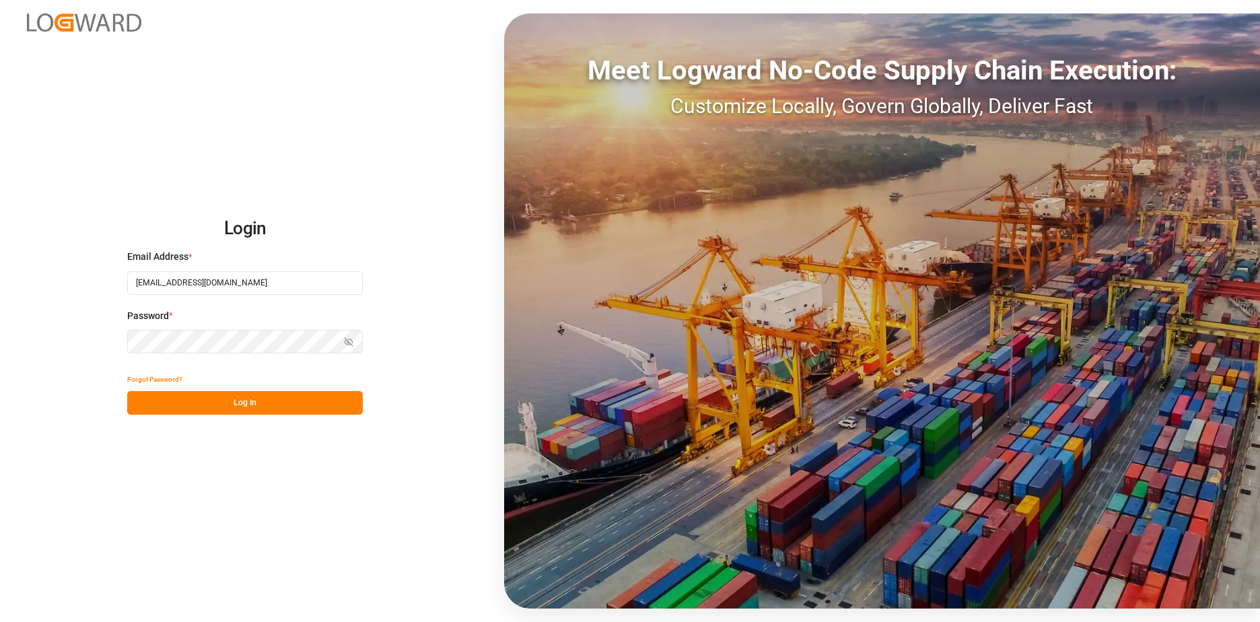 This screenshot has width=1260, height=622. I want to click on img: Logward_new_orange.png, so click(84, 22).